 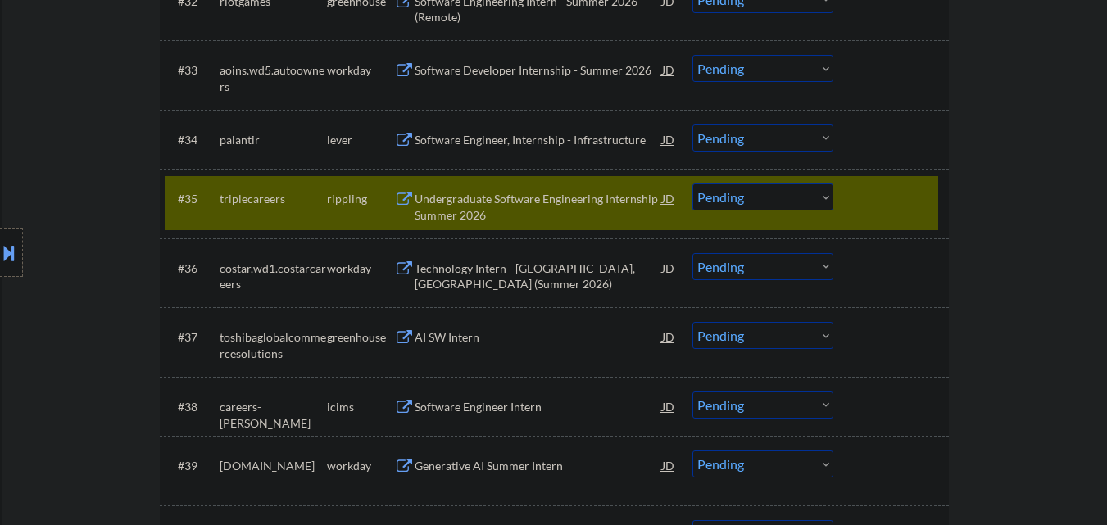 What do you see at coordinates (192, 407) in the screenshot?
I see `div: #38` at bounding box center [192, 407].